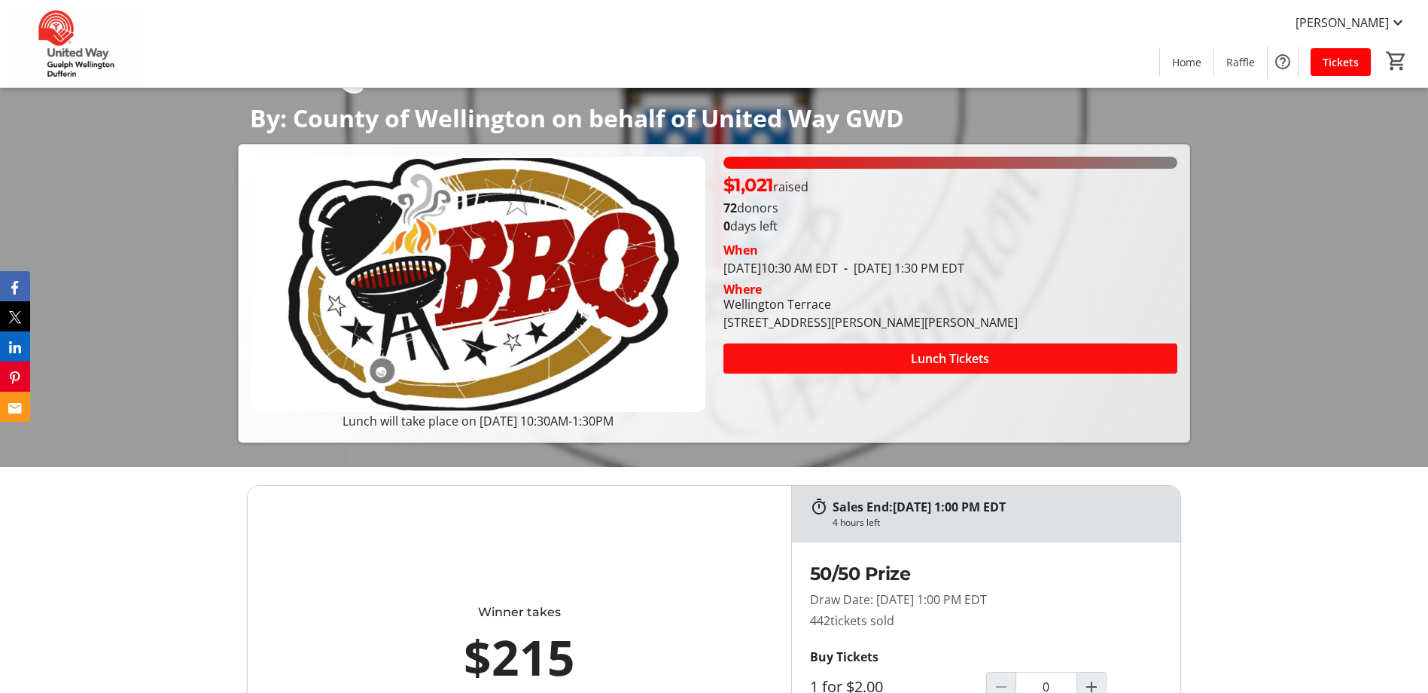  I want to click on span: Raffle, so click(1241, 62).